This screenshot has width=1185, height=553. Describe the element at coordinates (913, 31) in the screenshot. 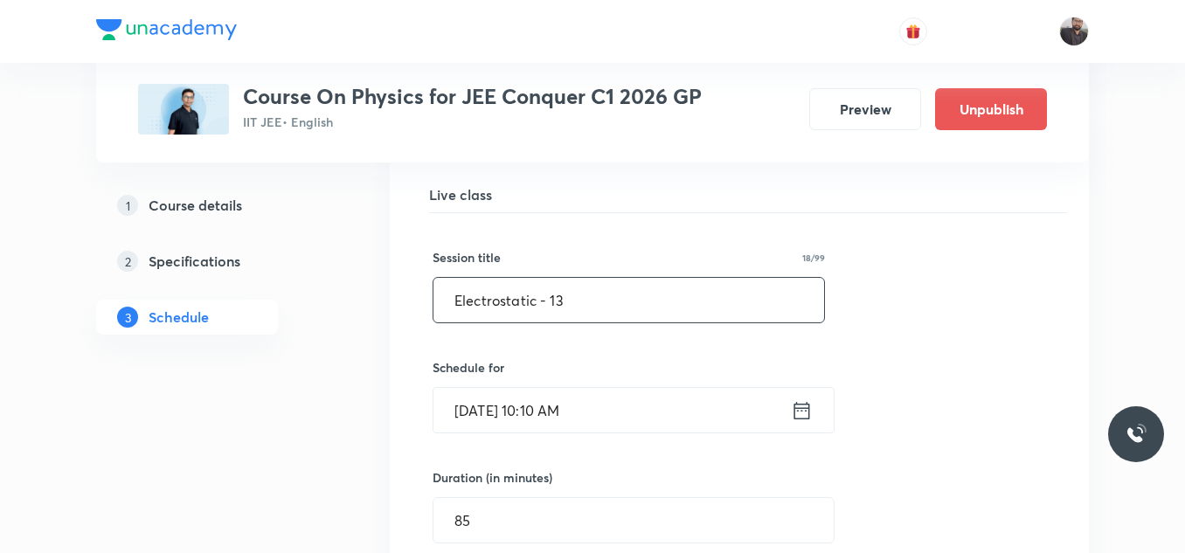

I see `img: avatar` at that location.